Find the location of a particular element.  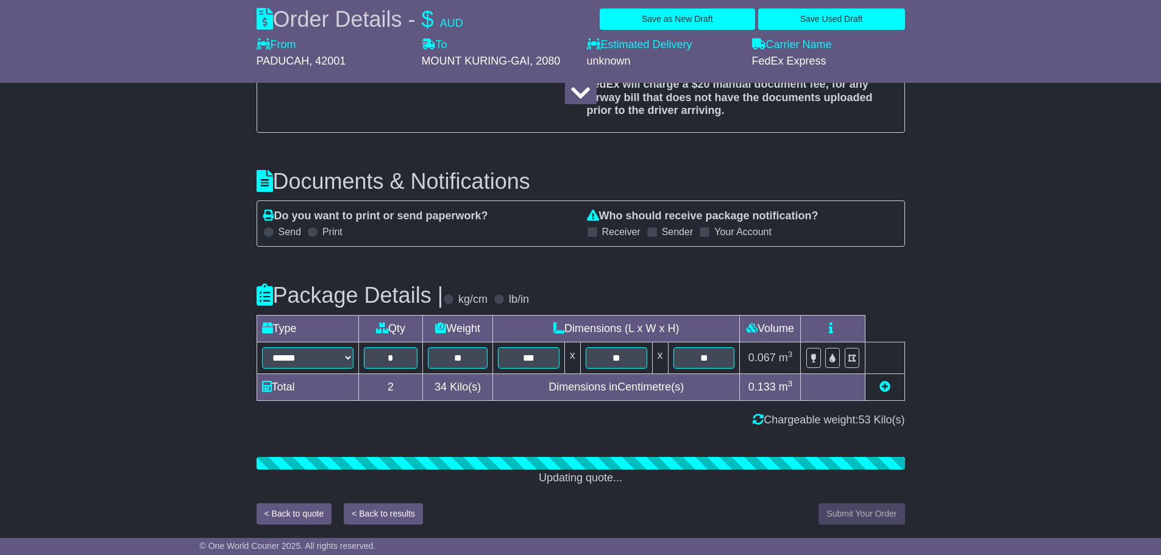

span: © One World Courier 2025. All rights reserved. is located at coordinates (288, 546).